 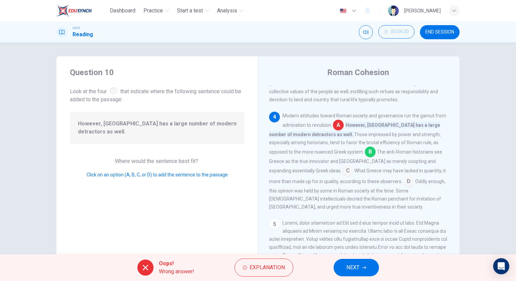 I want to click on span: D, so click(x=408, y=182).